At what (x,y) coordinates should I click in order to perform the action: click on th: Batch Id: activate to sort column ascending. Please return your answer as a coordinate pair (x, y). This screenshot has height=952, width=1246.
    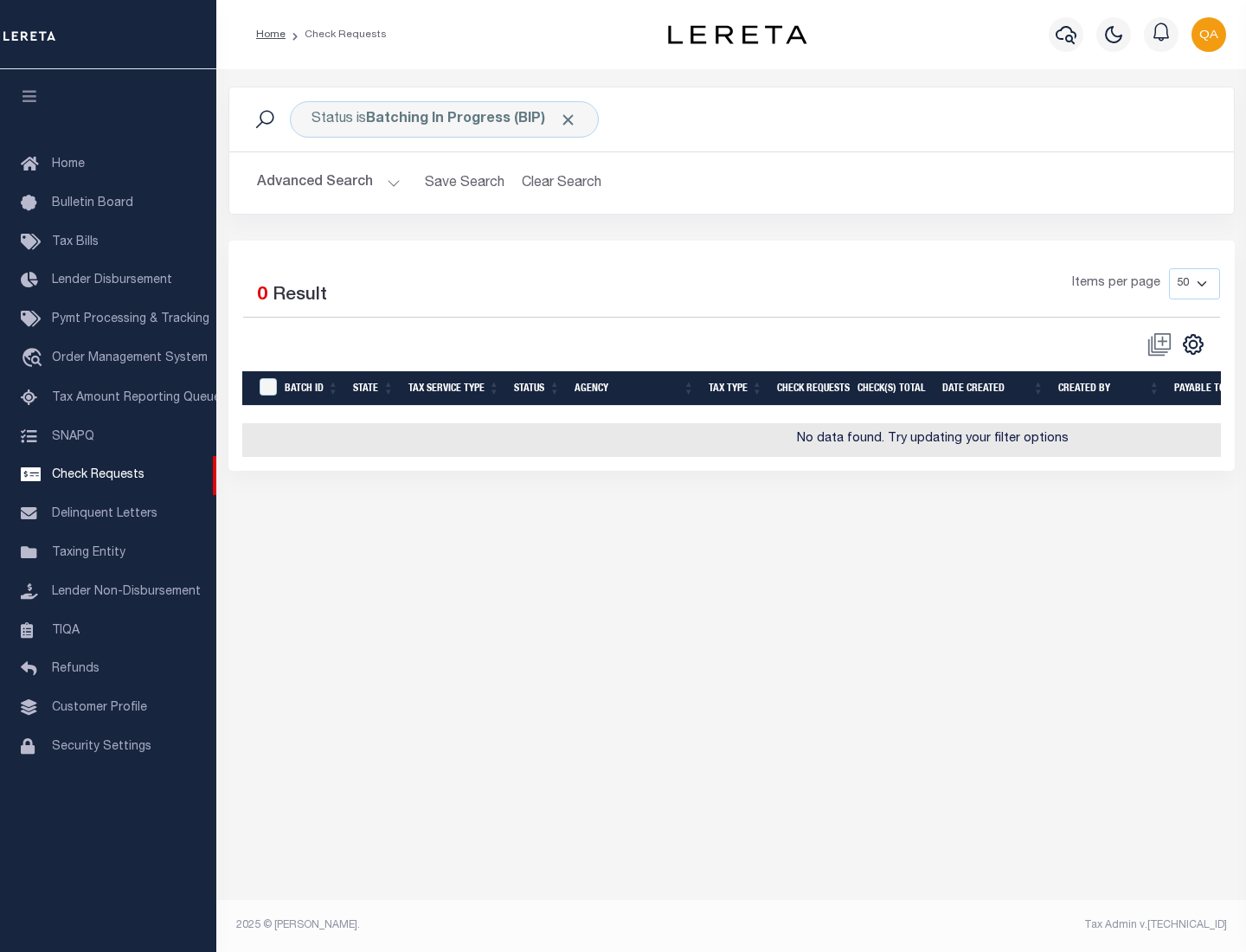
    Looking at the image, I should click on (312, 388).